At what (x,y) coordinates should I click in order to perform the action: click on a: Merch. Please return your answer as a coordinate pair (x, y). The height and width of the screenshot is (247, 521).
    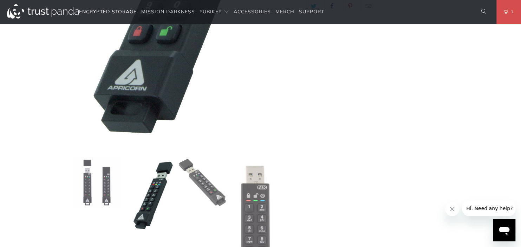
    Looking at the image, I should click on (285, 12).